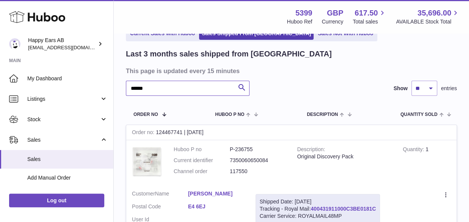 The height and width of the screenshot is (222, 469). I want to click on img: 3pl@happyearsearplugs.com, so click(15, 44).